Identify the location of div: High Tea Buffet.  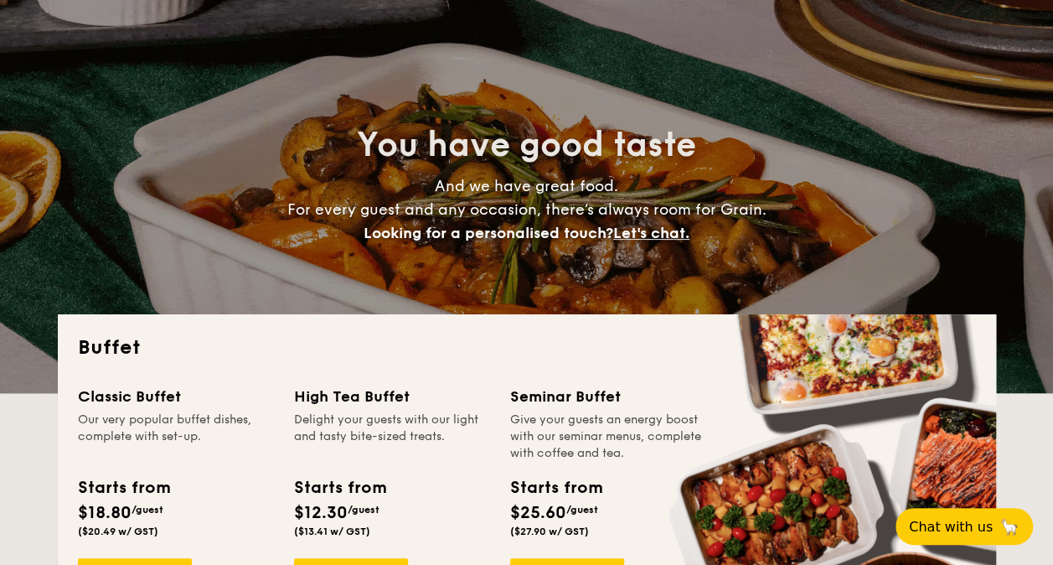
(392, 396).